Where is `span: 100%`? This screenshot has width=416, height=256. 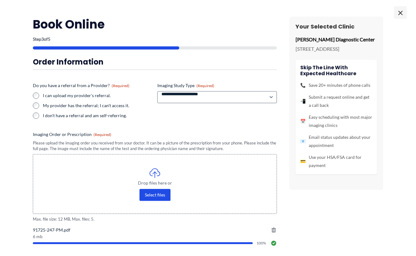
span: 100% is located at coordinates (262, 243).